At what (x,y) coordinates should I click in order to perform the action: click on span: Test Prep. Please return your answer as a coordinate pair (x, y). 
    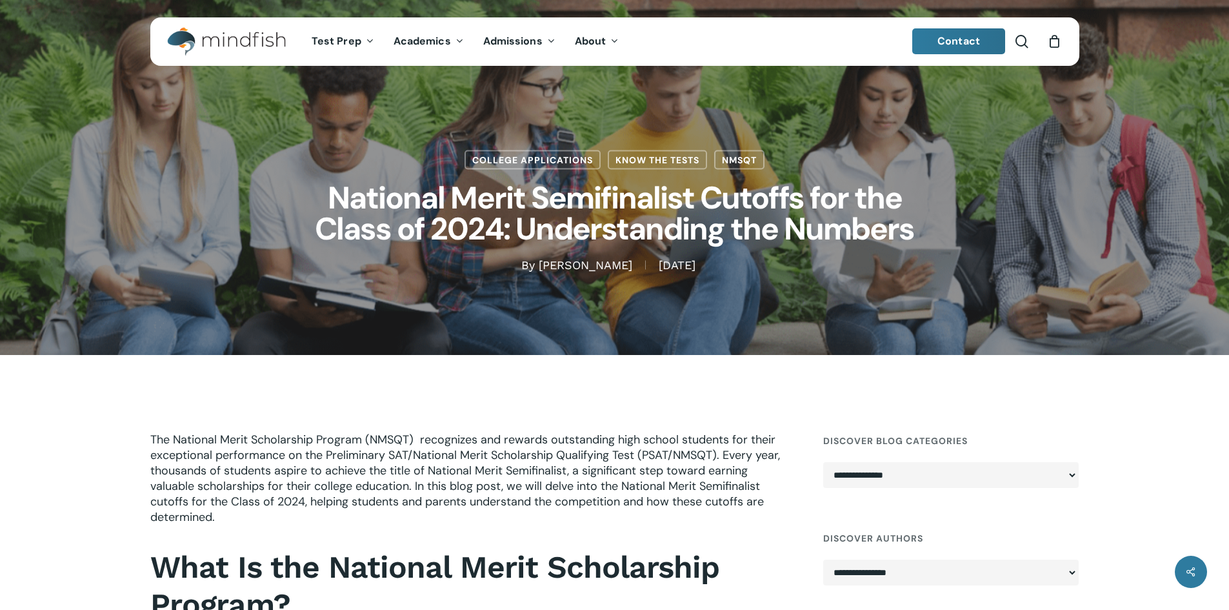
    Looking at the image, I should click on (336, 41).